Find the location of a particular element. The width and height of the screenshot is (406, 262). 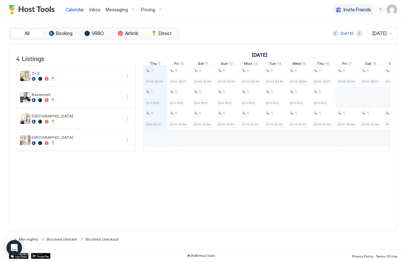

span: $228-$274 is located at coordinates (226, 81).